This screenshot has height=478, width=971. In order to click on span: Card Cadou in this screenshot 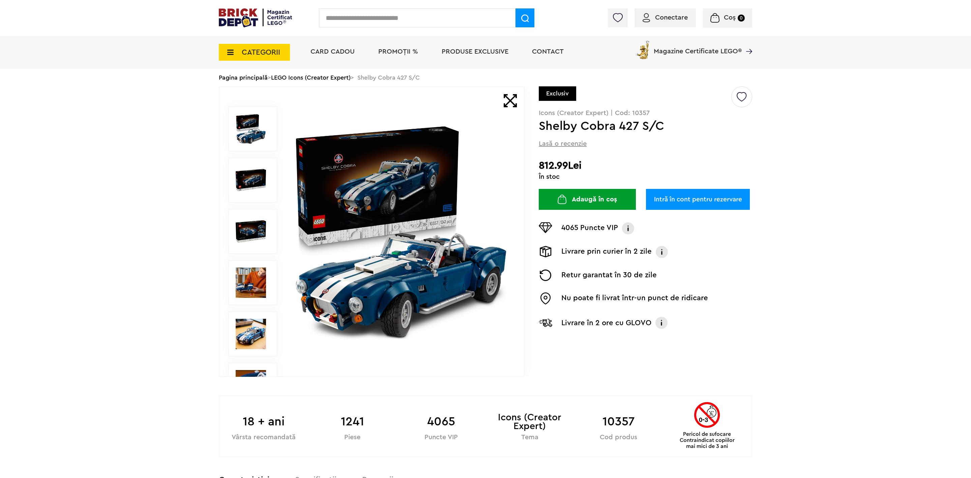, I will do `click(333, 52)`.